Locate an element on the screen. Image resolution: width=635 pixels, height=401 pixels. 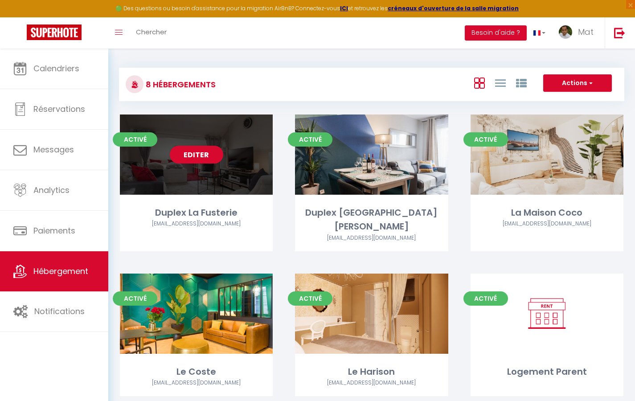
img: Super Booking is located at coordinates (54, 32).